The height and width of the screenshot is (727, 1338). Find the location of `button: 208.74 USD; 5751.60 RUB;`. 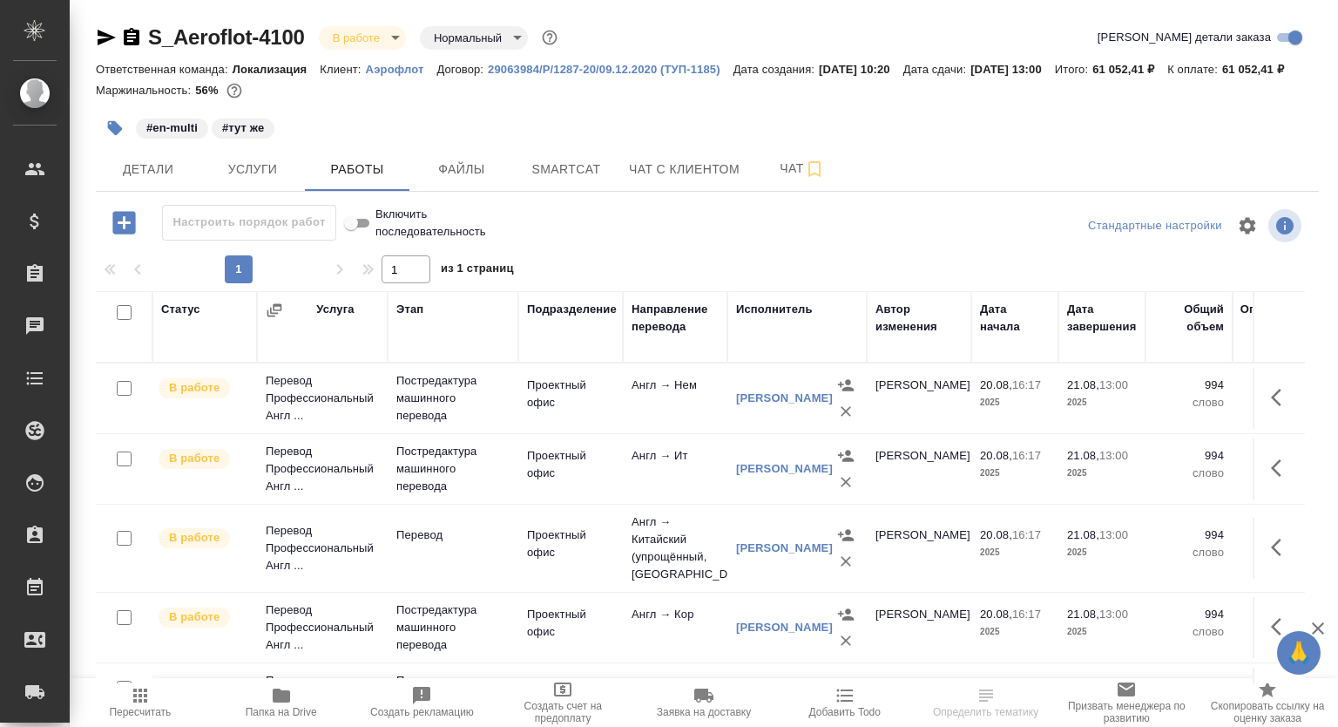

button: 208.74 USD; 5751.60 RUB; is located at coordinates (234, 91).